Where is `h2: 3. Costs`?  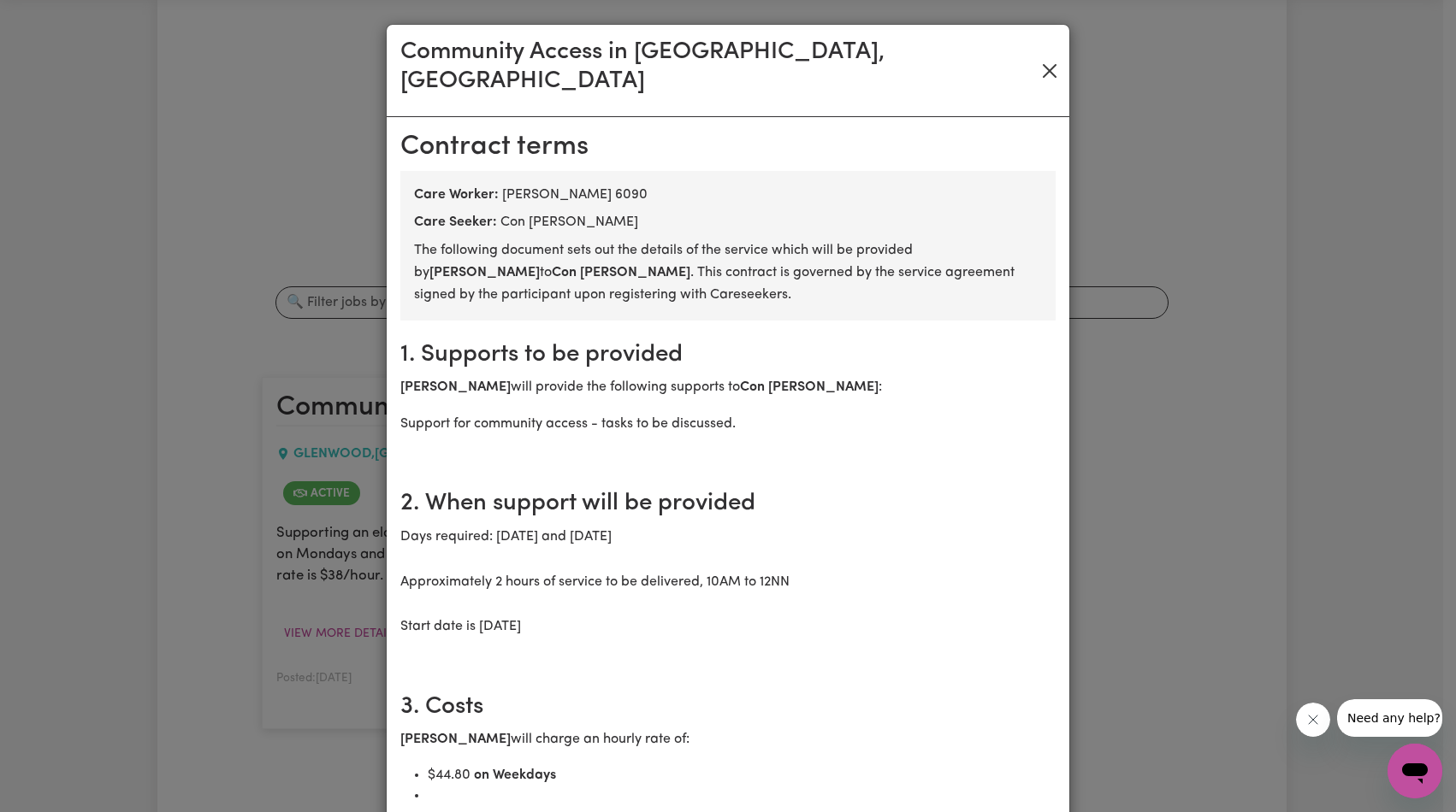 h2: 3. Costs is located at coordinates (728, 708).